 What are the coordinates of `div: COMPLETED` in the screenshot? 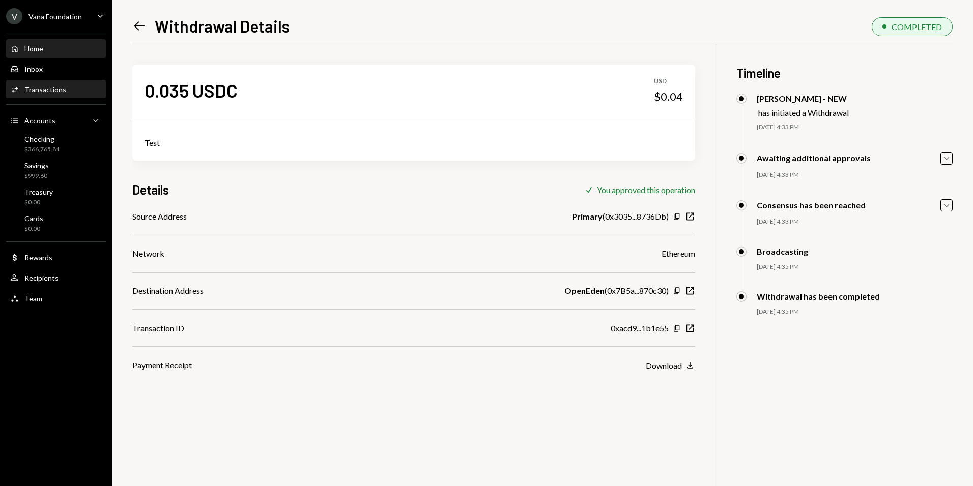 It's located at (917, 26).